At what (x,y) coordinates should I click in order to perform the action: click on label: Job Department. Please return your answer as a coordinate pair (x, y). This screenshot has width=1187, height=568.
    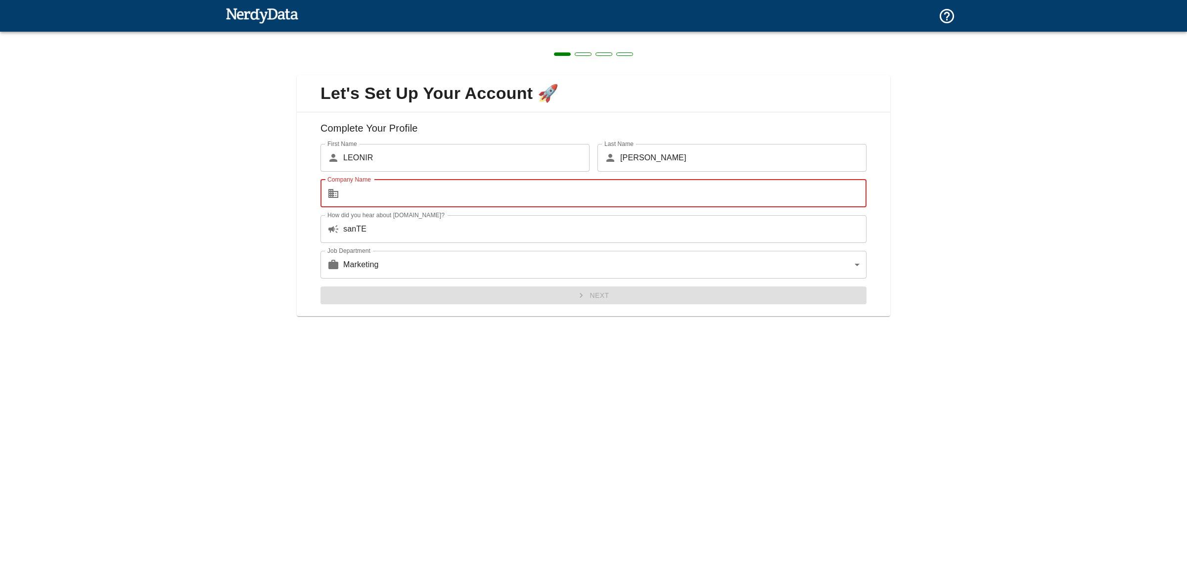
    Looking at the image, I should click on (349, 250).